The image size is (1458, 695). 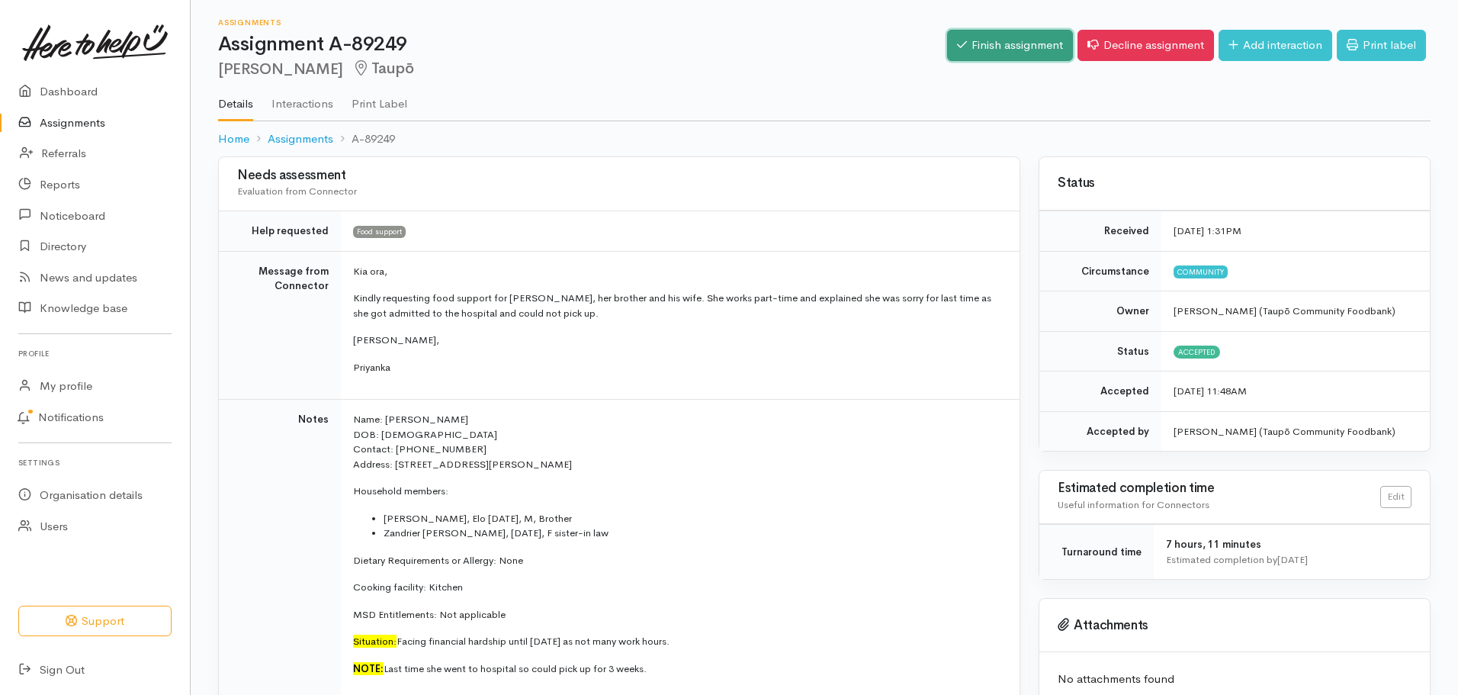 What do you see at coordinates (1381, 45) in the screenshot?
I see `a: Print label` at bounding box center [1381, 45].